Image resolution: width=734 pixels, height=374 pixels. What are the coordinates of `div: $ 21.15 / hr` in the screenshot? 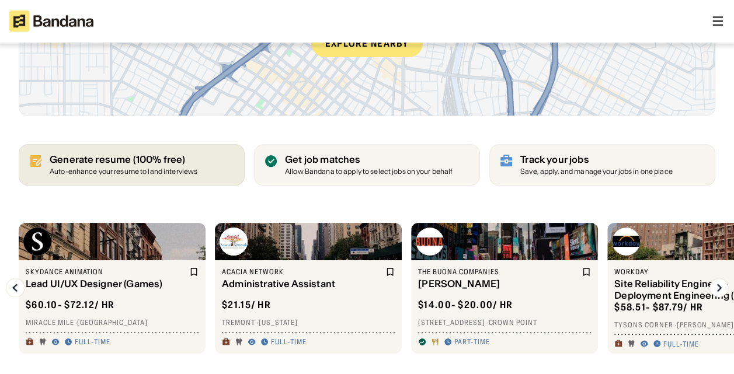 It's located at (247, 305).